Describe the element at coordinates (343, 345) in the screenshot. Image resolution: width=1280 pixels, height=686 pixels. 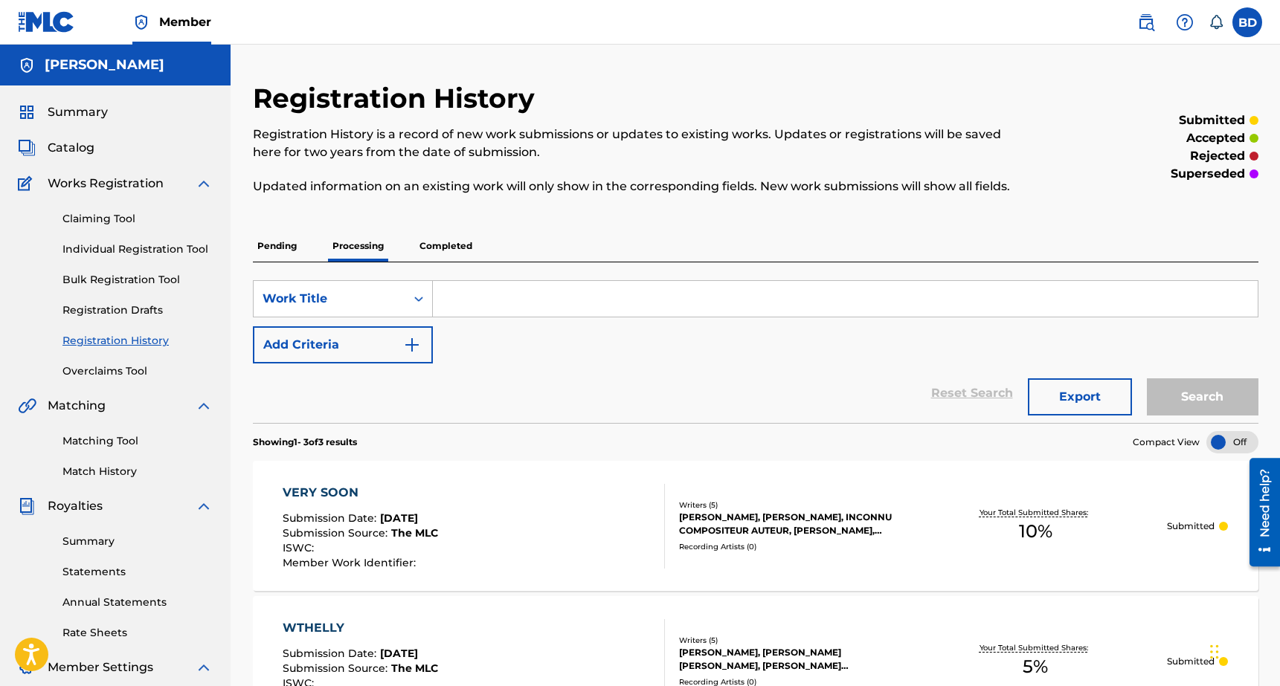
I see `button: Add Criteria` at that location.